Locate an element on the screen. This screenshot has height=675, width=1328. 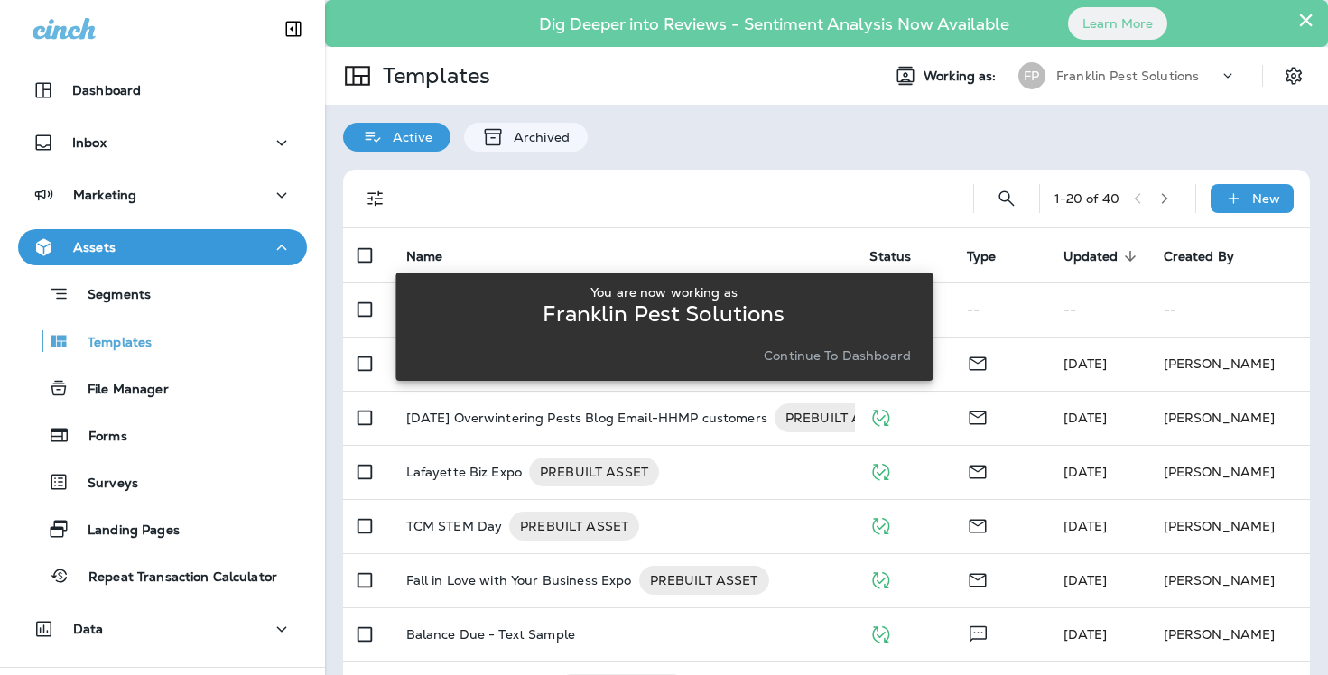
div: FP is located at coordinates (1032, 76).